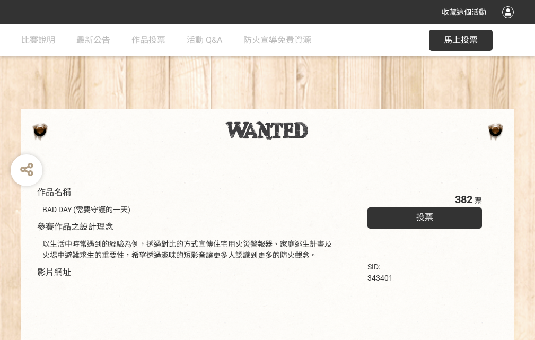 The height and width of the screenshot is (340, 535). Describe the element at coordinates (38, 40) in the screenshot. I see `span: 比賽說明` at that location.